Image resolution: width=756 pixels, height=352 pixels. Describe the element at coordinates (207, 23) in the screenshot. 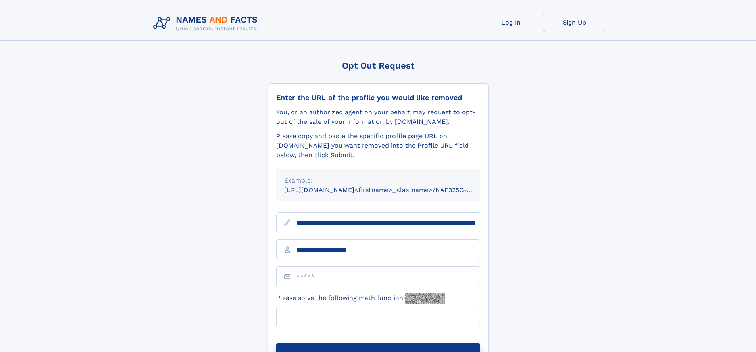

I see `img: Logo Names and Facts` at that location.